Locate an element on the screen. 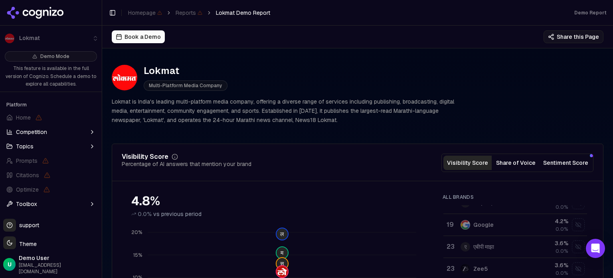 This screenshot has width=613, height=278. button: Visibility Score is located at coordinates (468, 163).